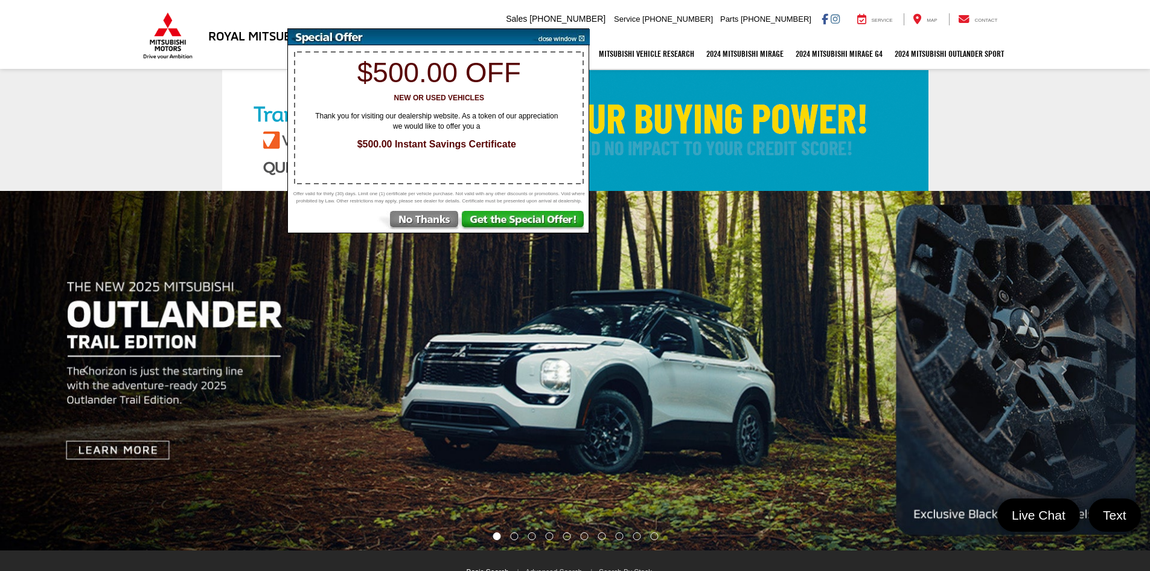 This screenshot has width=1150, height=571. What do you see at coordinates (1038, 514) in the screenshot?
I see `a: Live Chat` at bounding box center [1038, 514].